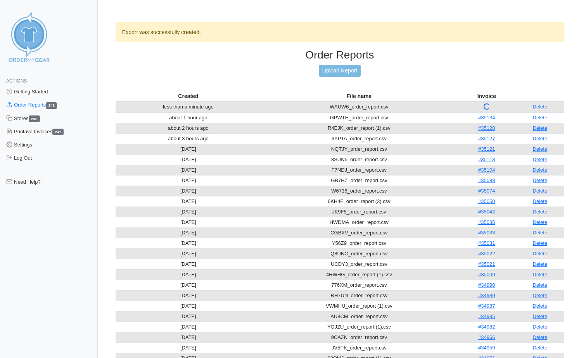 Image resolution: width=586 pixels, height=358 pixels. Describe the element at coordinates (34, 119) in the screenshot. I see `span: 235` at that location.